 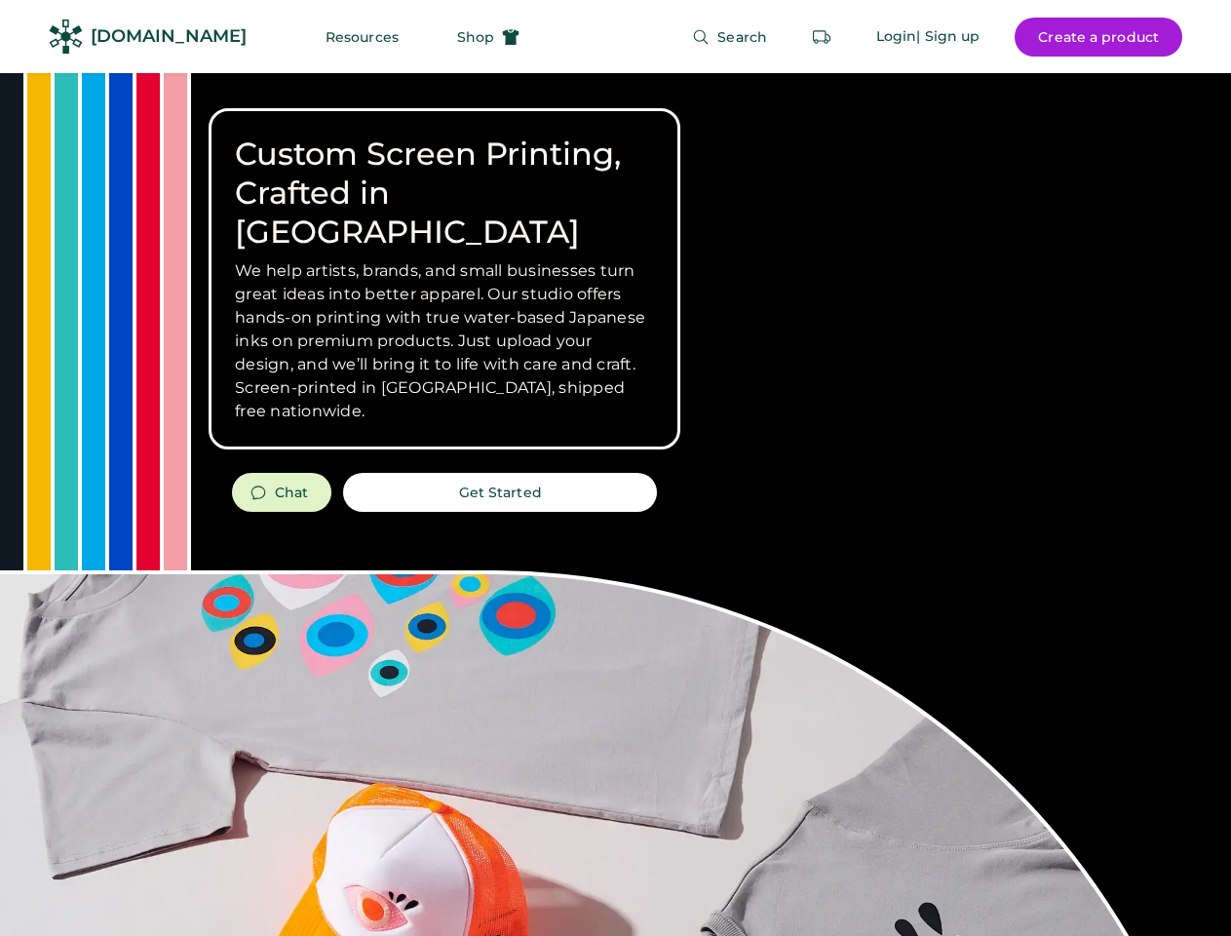 What do you see at coordinates (729, 37) in the screenshot?
I see `button: Search` at bounding box center [729, 37].